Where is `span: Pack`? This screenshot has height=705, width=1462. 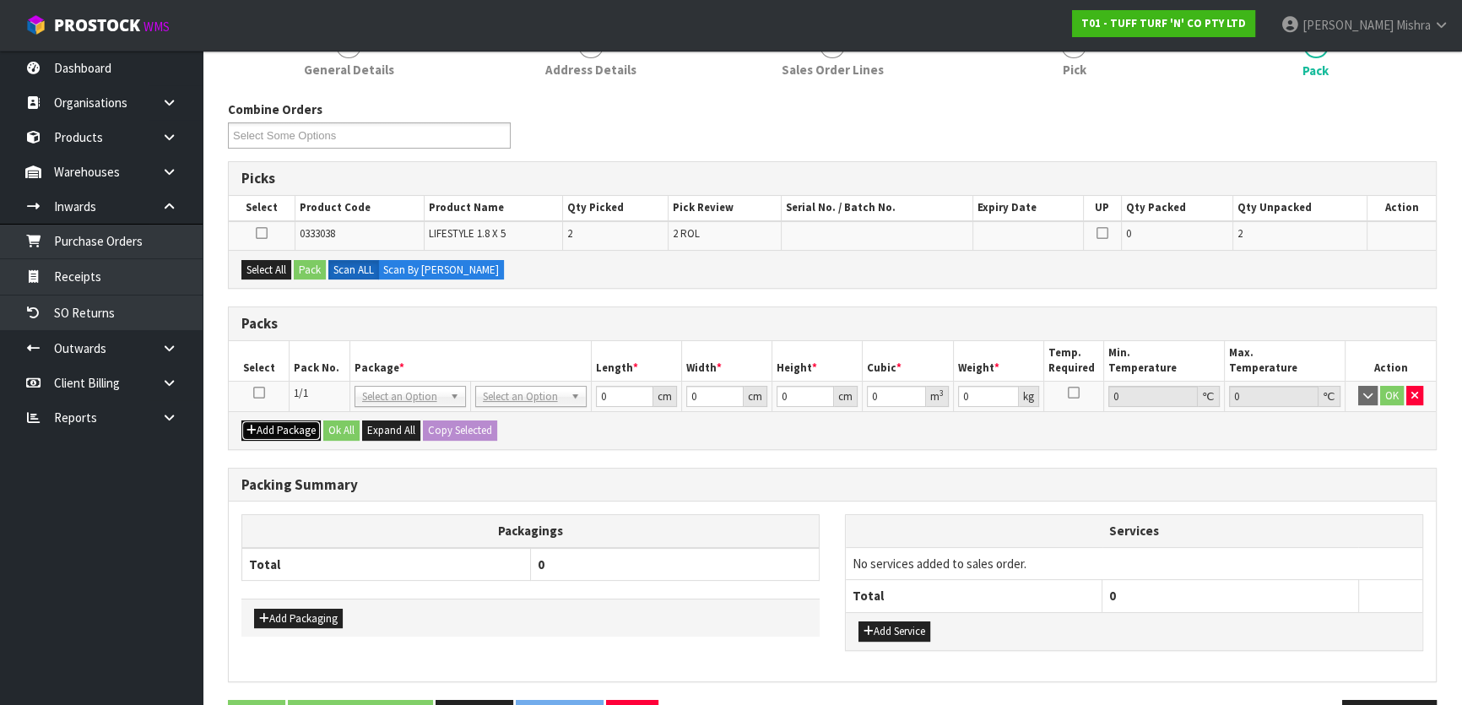 span: Pack is located at coordinates (1316, 70).